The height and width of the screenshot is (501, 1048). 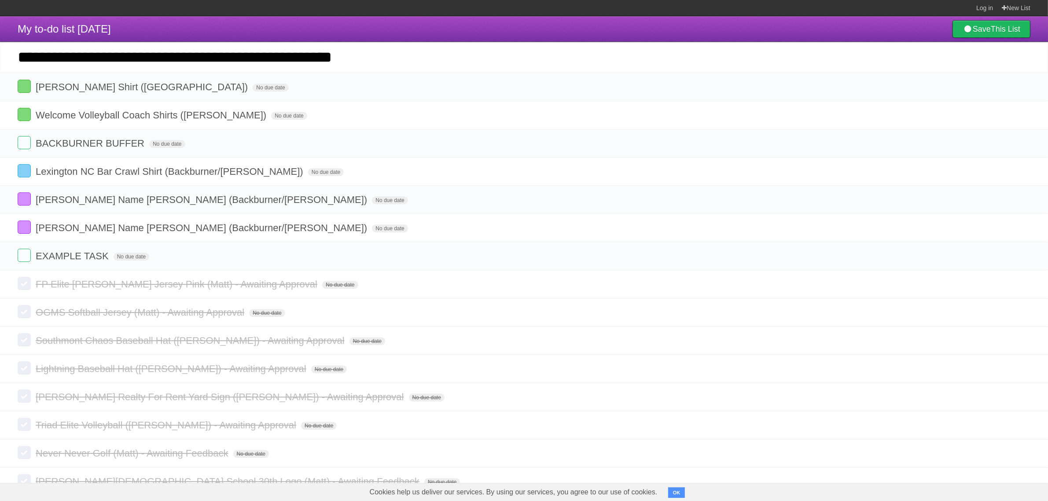 I want to click on span: Never Never Golf (Matt) - Awaiting Feedback, so click(x=133, y=453).